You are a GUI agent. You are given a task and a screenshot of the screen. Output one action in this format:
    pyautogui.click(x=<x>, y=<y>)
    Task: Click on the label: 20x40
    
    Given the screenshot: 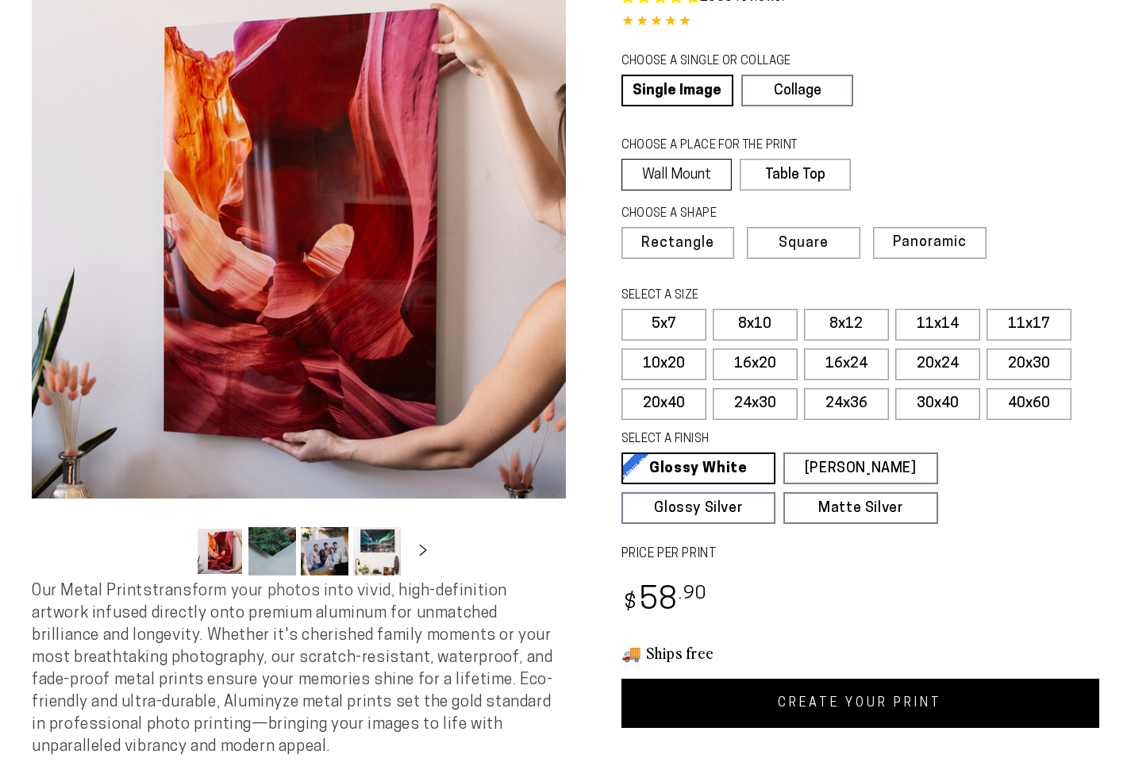 What is the action you would take?
    pyautogui.click(x=663, y=404)
    